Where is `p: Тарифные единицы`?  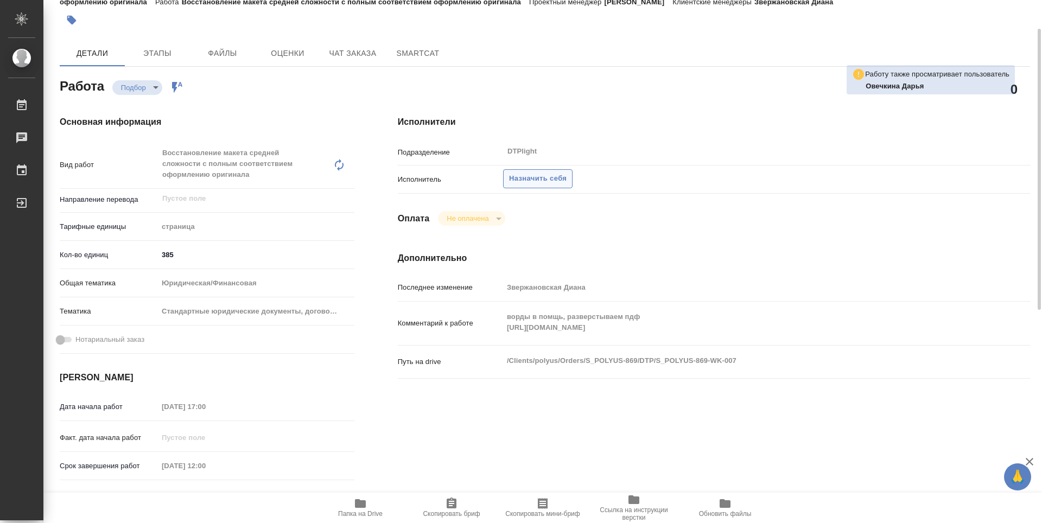
p: Тарифные единицы is located at coordinates (108, 227).